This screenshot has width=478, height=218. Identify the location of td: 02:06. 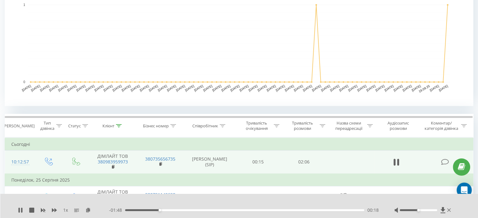
(303, 162).